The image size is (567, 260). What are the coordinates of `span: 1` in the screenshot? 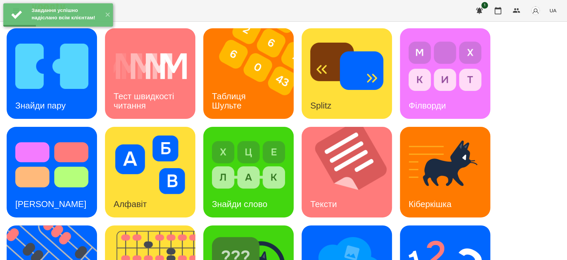 It's located at (485, 5).